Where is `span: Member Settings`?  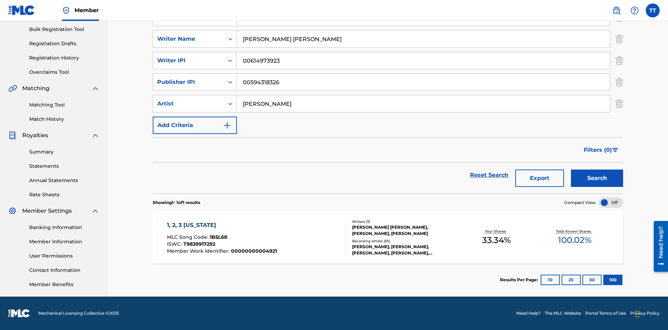
span: Member Settings is located at coordinates (47, 211).